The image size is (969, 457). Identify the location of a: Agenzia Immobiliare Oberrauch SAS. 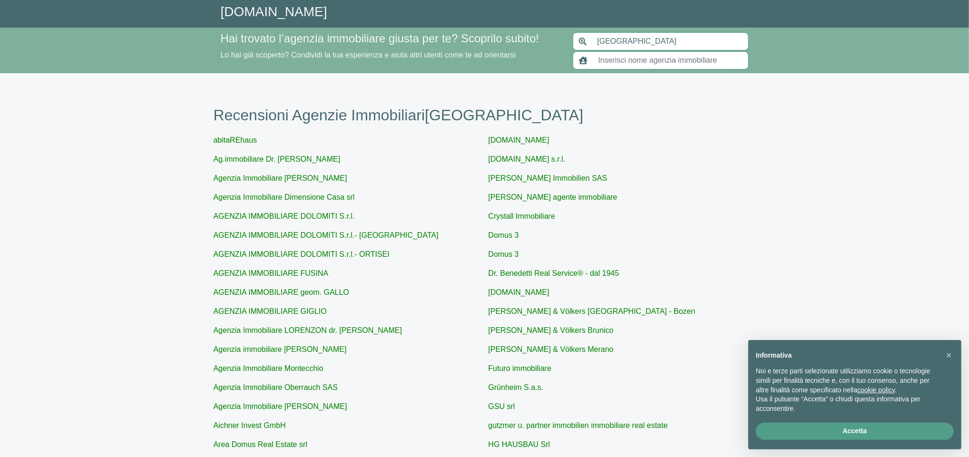
(275, 387).